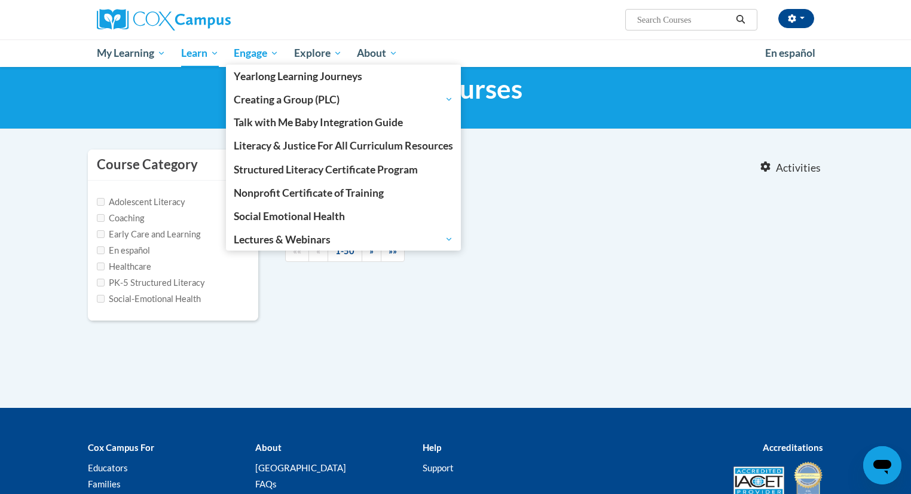  What do you see at coordinates (371, 251) in the screenshot?
I see `a: Next` at bounding box center [371, 251].